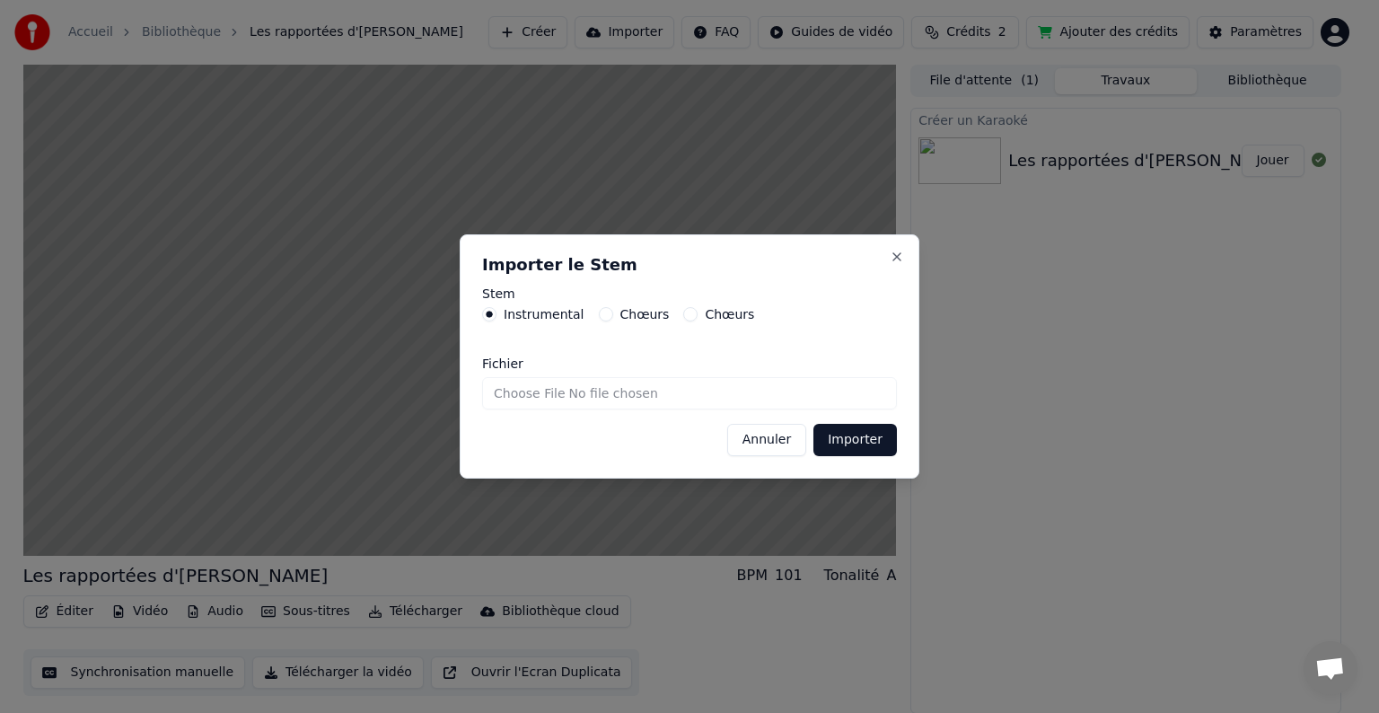 This screenshot has width=1379, height=713. I want to click on label: Stem, so click(689, 294).